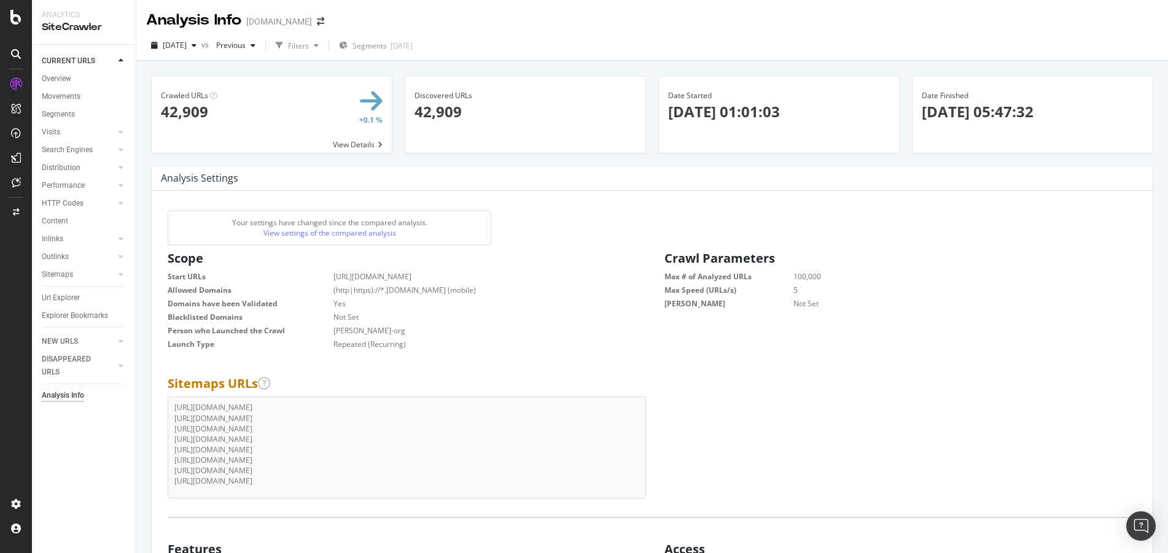  What do you see at coordinates (200, 178) in the screenshot?
I see `h4: Analysis Settings` at bounding box center [200, 178].